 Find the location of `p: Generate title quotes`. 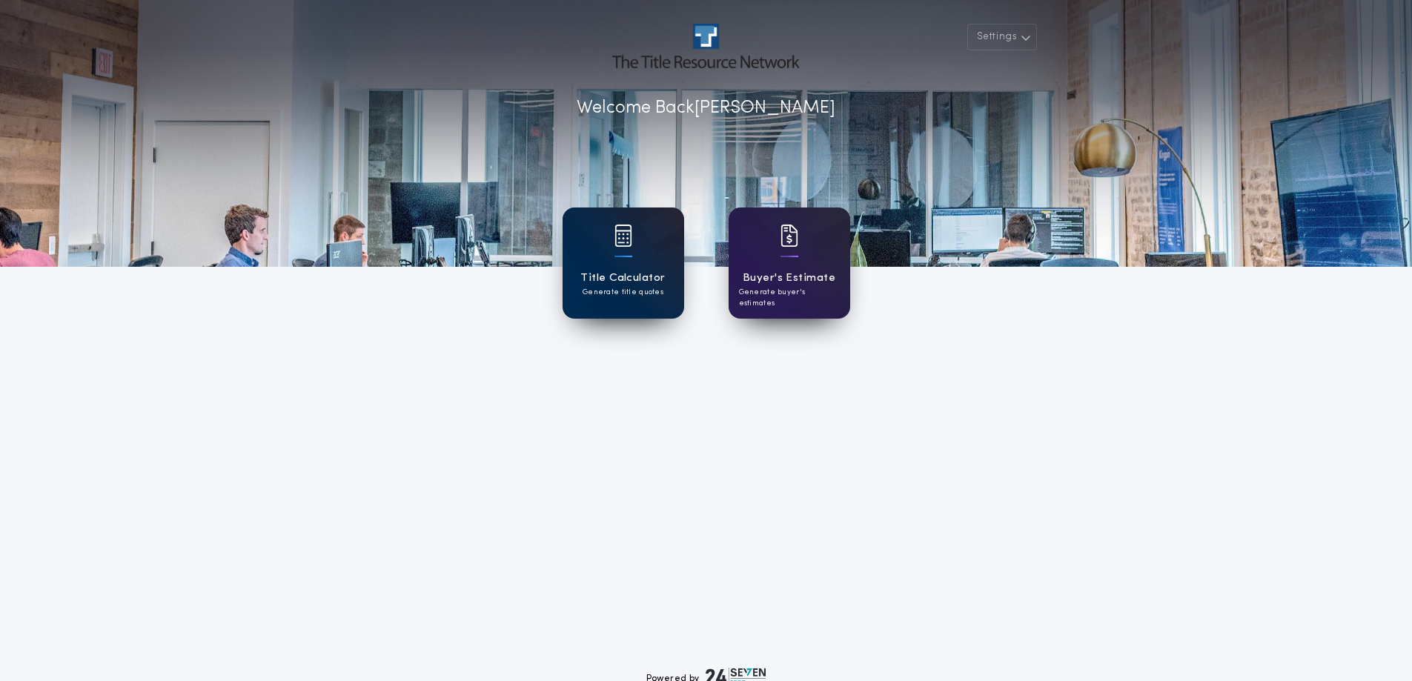

p: Generate title quotes is located at coordinates (623, 292).